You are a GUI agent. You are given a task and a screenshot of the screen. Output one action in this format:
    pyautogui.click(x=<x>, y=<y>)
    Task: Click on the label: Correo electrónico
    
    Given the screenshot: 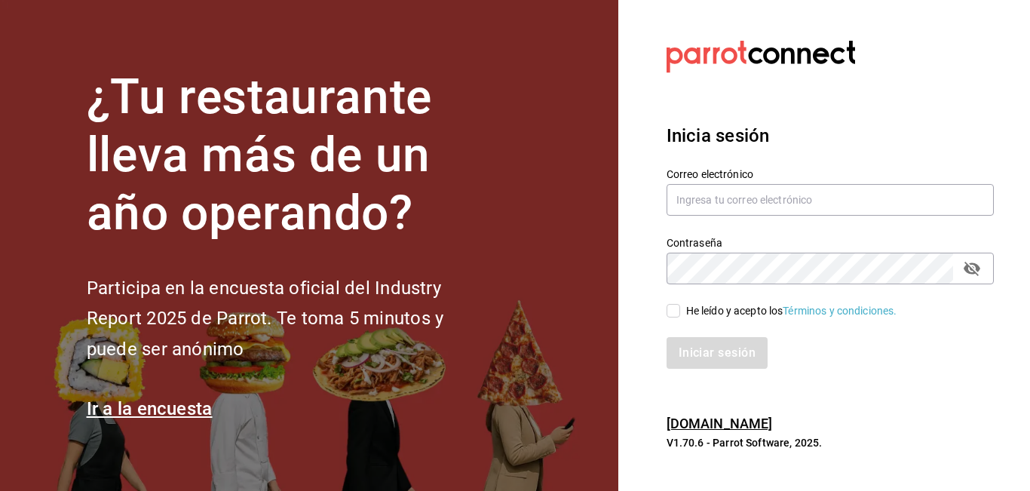 What is the action you would take?
    pyautogui.click(x=830, y=174)
    